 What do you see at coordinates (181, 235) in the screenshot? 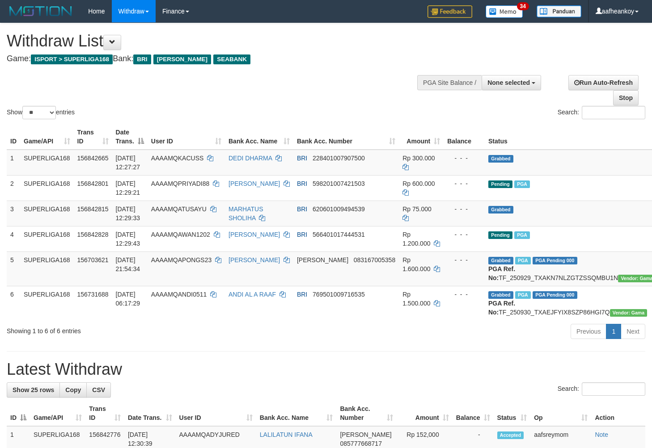
I see `span: AAAAMQAWAN1202` at bounding box center [181, 235].